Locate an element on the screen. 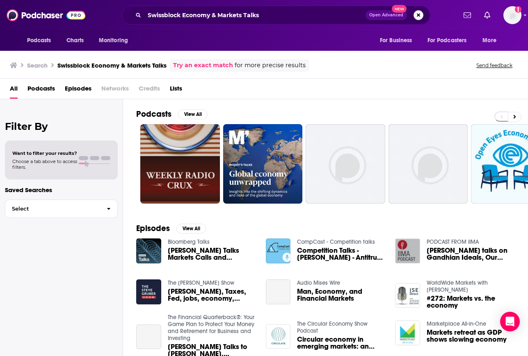  img: Podchaser - Follow, Share and Rate Podcasts is located at coordinates (46, 15).